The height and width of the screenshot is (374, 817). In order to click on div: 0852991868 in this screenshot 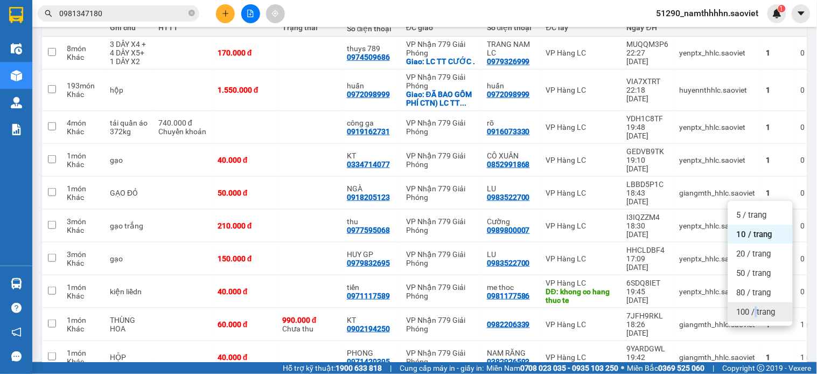, I will do `click(508, 164)`.